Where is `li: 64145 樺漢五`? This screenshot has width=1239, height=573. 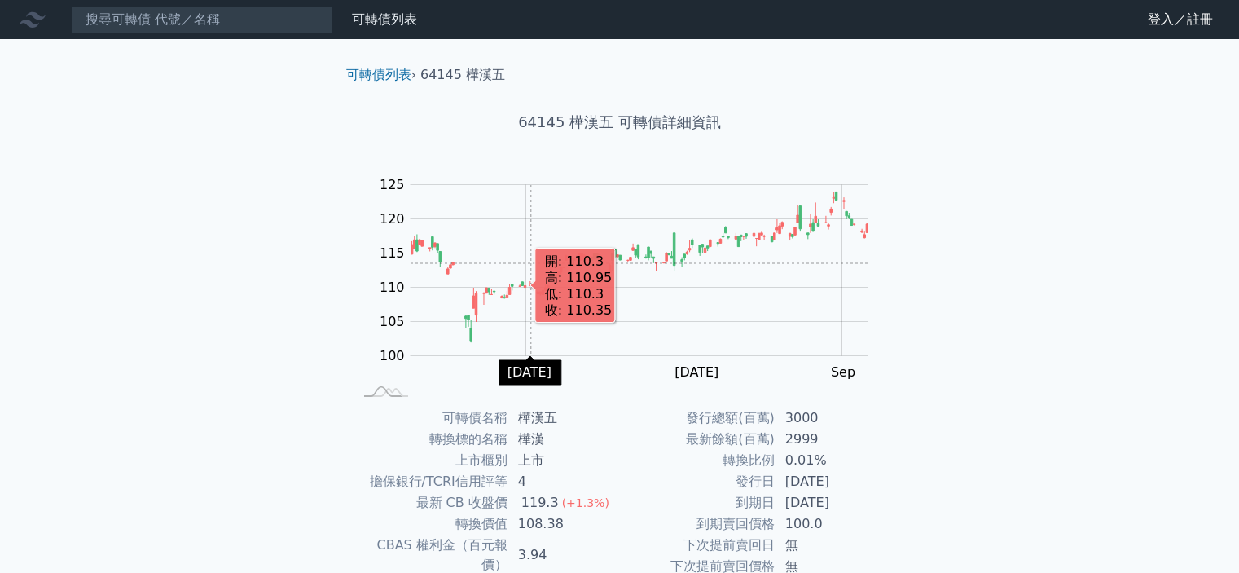
li: 64145 樺漢五 is located at coordinates (463, 75).